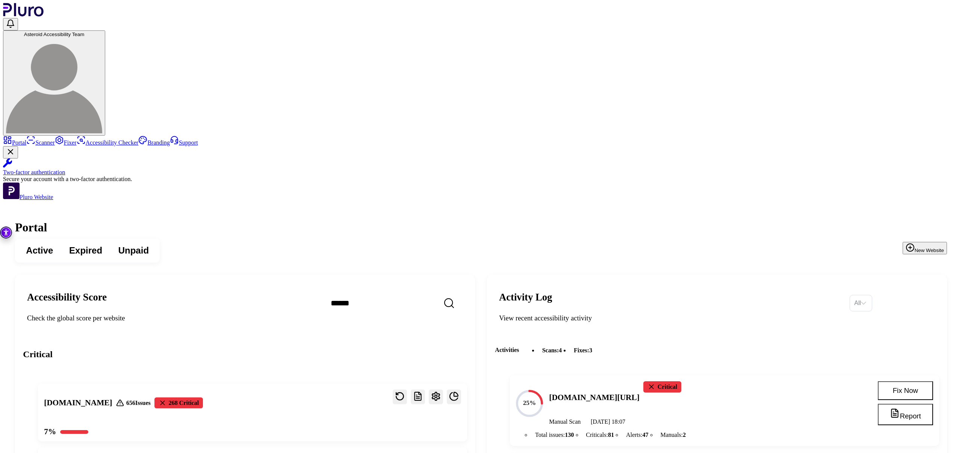 The width and height of the screenshot is (962, 453). I want to click on li: Alerts :, so click(637, 435).